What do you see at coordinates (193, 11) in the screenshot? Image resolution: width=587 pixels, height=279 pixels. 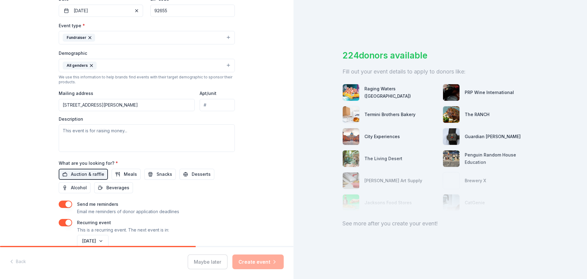 I see `input: 12345 (U.S. only)` at bounding box center [193, 11].